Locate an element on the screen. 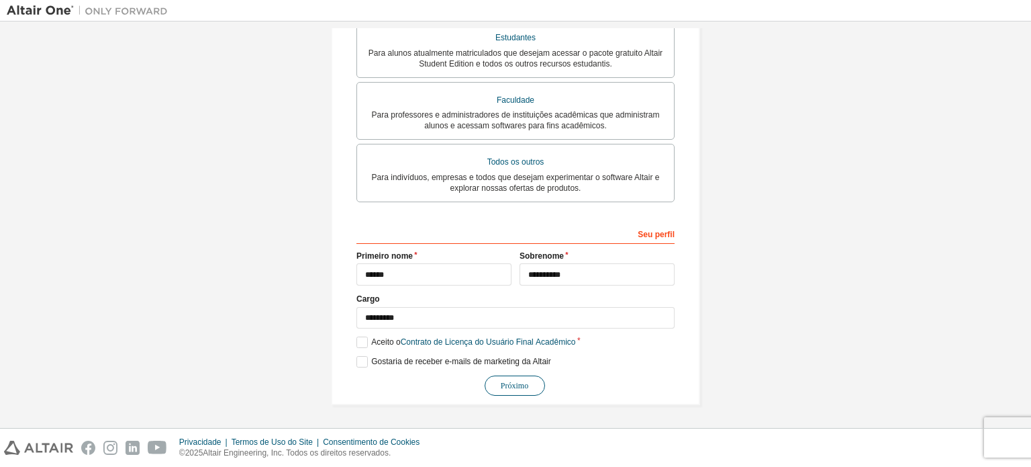 The height and width of the screenshot is (467, 1031). font: Seu perfil is located at coordinates (656, 234).